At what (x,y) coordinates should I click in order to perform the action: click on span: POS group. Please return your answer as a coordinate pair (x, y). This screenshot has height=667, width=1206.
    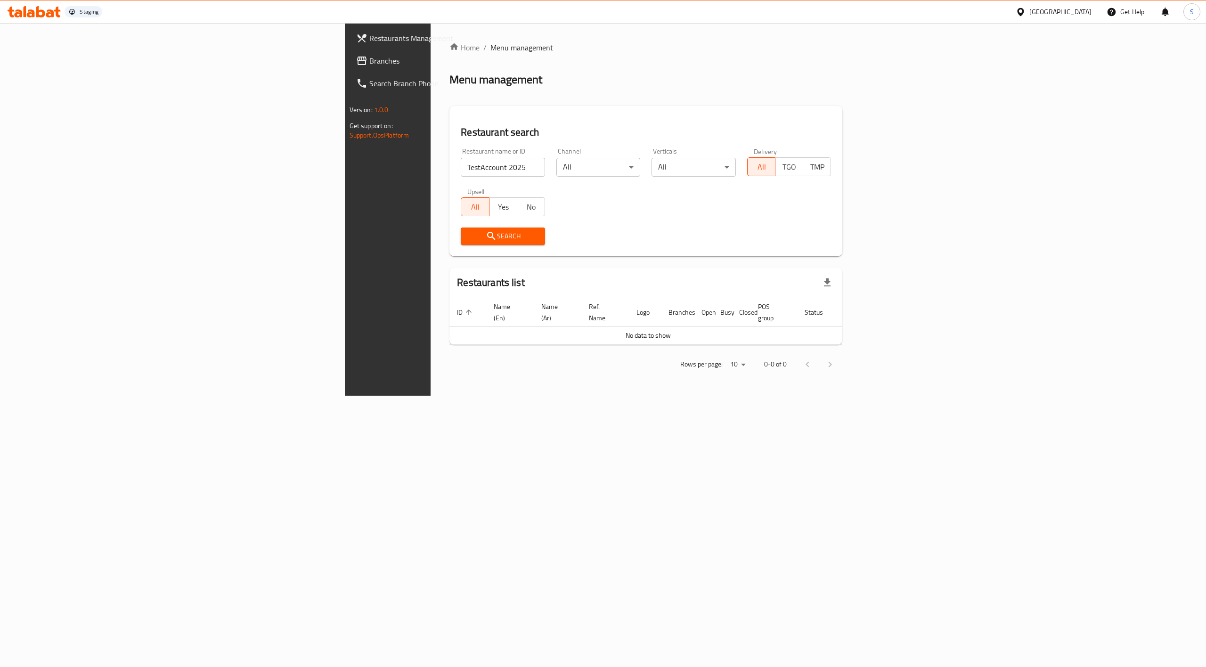
    Looking at the image, I should click on (772, 312).